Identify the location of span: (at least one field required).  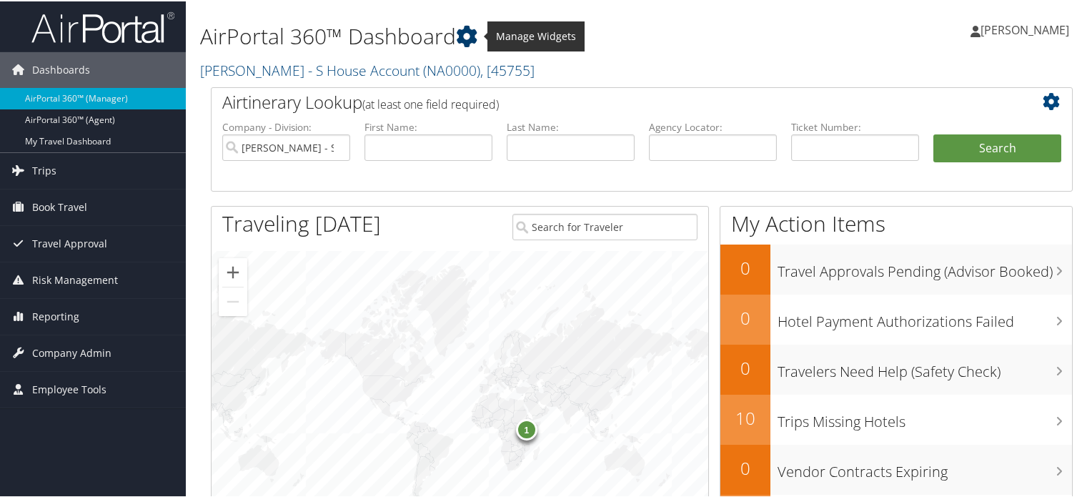
(430, 103).